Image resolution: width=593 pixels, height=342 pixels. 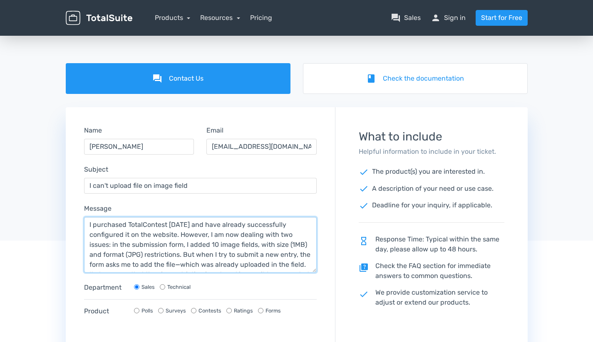 What do you see at coordinates (220, 17) in the screenshot?
I see `a: Resources` at bounding box center [220, 17].